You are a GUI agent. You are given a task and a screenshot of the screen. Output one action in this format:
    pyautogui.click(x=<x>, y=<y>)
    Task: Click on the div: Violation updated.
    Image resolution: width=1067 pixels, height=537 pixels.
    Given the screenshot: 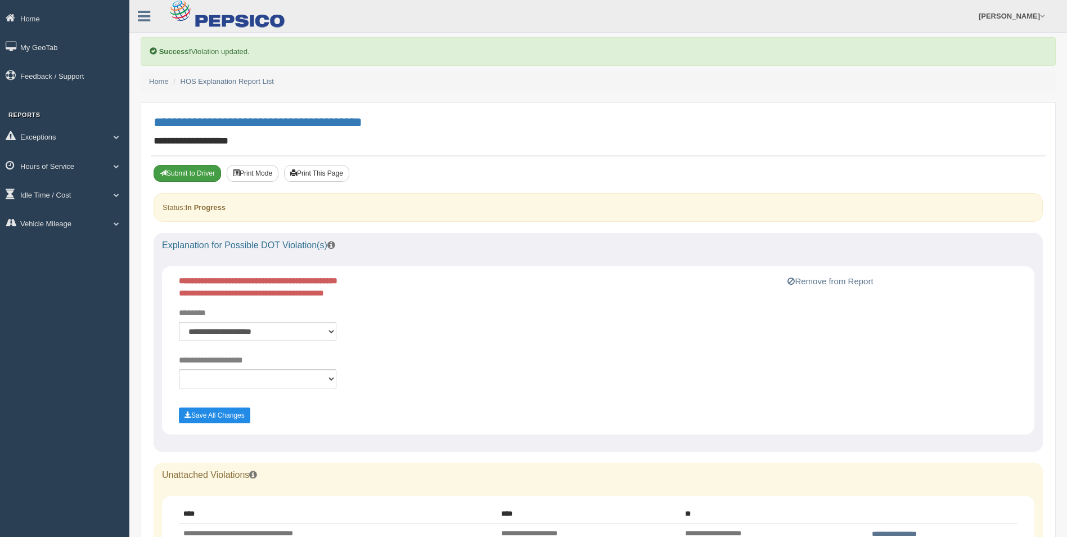 What is the action you would take?
    pyautogui.click(x=598, y=51)
    